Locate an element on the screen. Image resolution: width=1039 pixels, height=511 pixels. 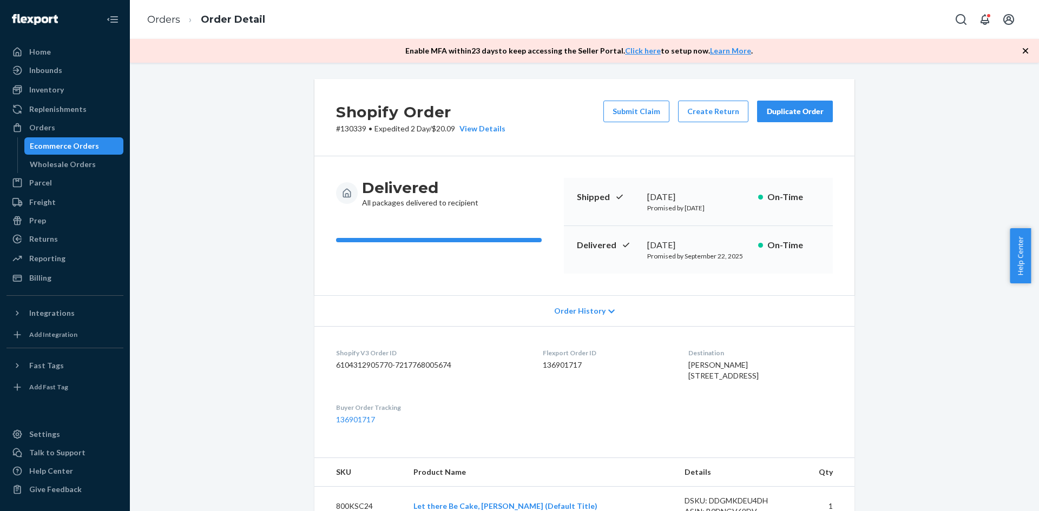
a: Parcel is located at coordinates (65, 183).